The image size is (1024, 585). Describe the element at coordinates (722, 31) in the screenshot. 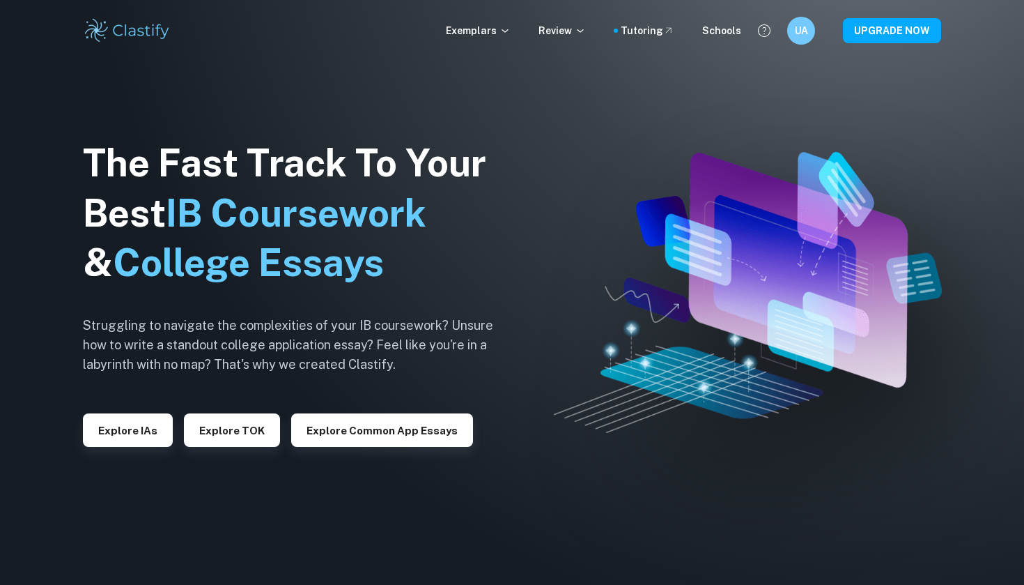

I see `div: Schools` at that location.